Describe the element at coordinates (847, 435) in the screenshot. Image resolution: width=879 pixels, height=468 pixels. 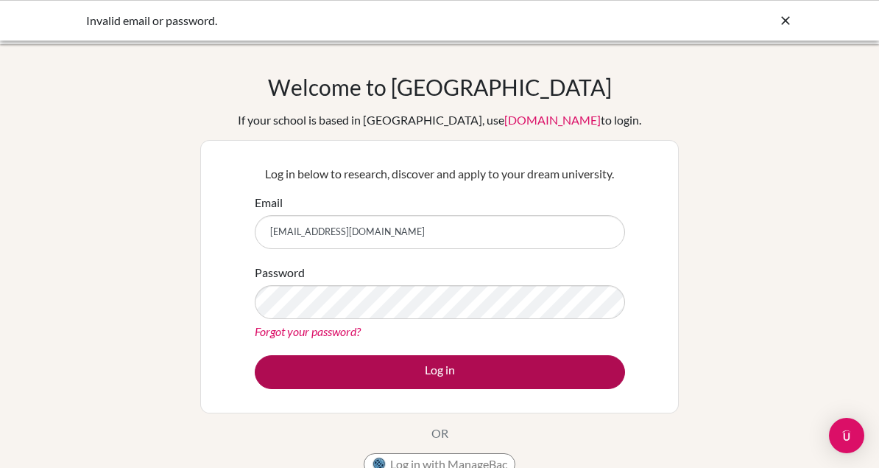
I see `div: Open Intercom Messenger` at that location.